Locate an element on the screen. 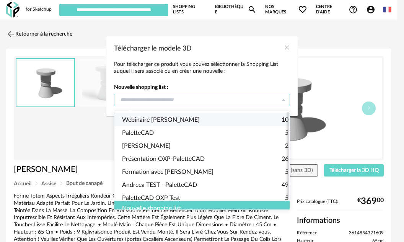 This screenshot has width=404, height=242. span: PaletteCAD is located at coordinates (138, 133).